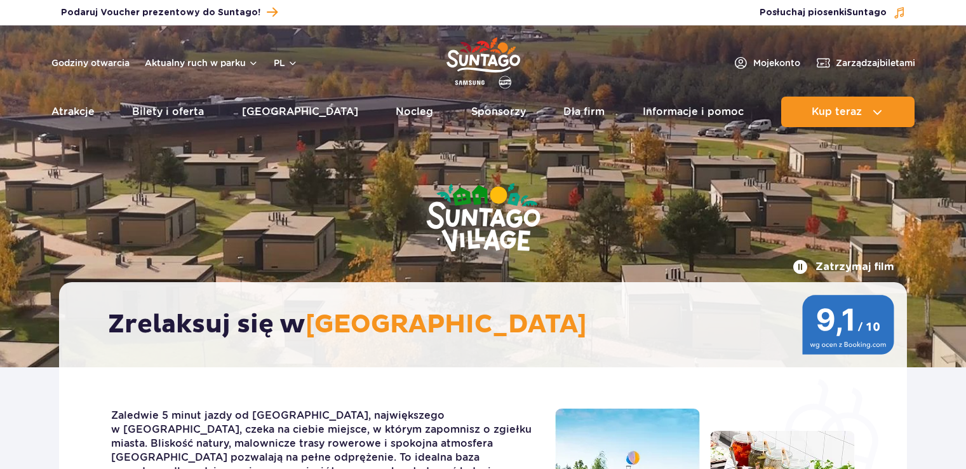  I want to click on a: Dla firm, so click(583, 112).